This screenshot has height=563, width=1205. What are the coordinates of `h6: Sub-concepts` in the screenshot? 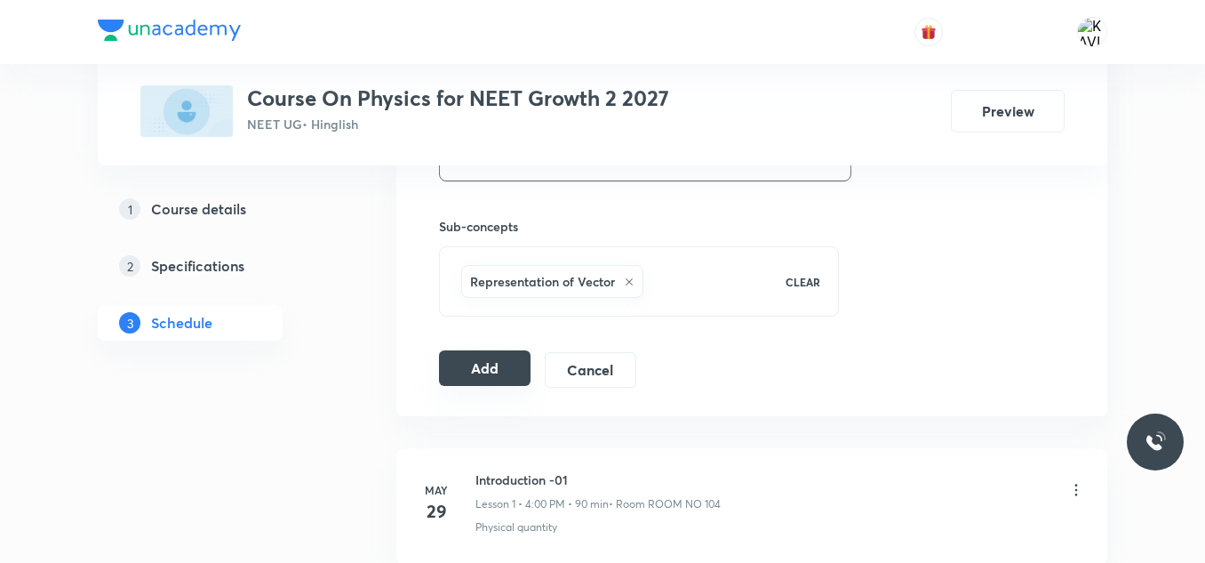 It's located at (639, 226).